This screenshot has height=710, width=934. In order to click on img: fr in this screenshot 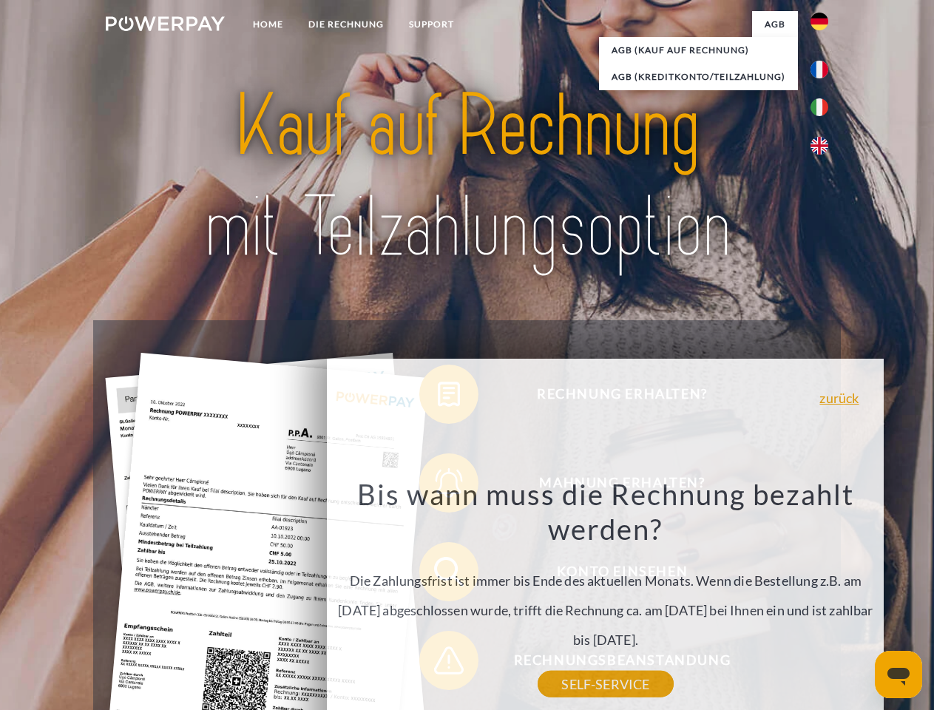, I will do `click(819, 69)`.